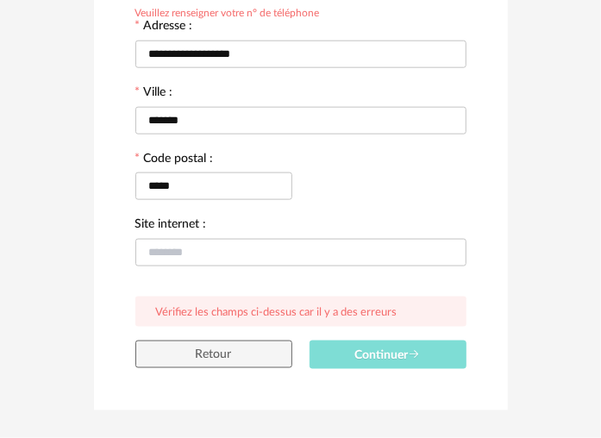 This screenshot has width=601, height=438. What do you see at coordinates (174, 160) in the screenshot?
I see `label: Code postal :` at bounding box center [174, 160].